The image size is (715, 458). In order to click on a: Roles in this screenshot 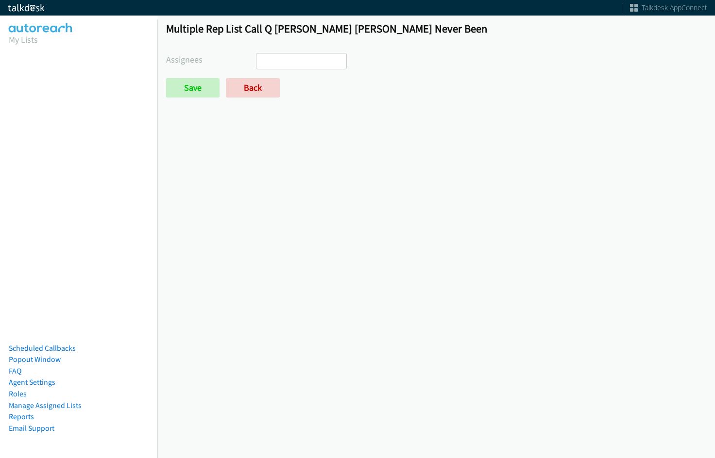, I will do `click(17, 394)`.